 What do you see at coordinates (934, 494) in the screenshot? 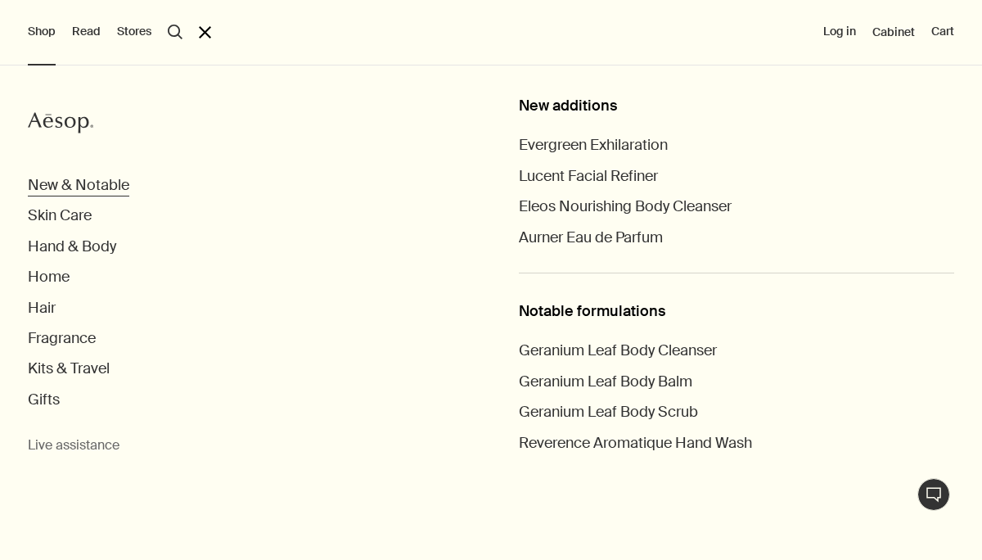
I see `button: Live Assistance` at bounding box center [934, 494].